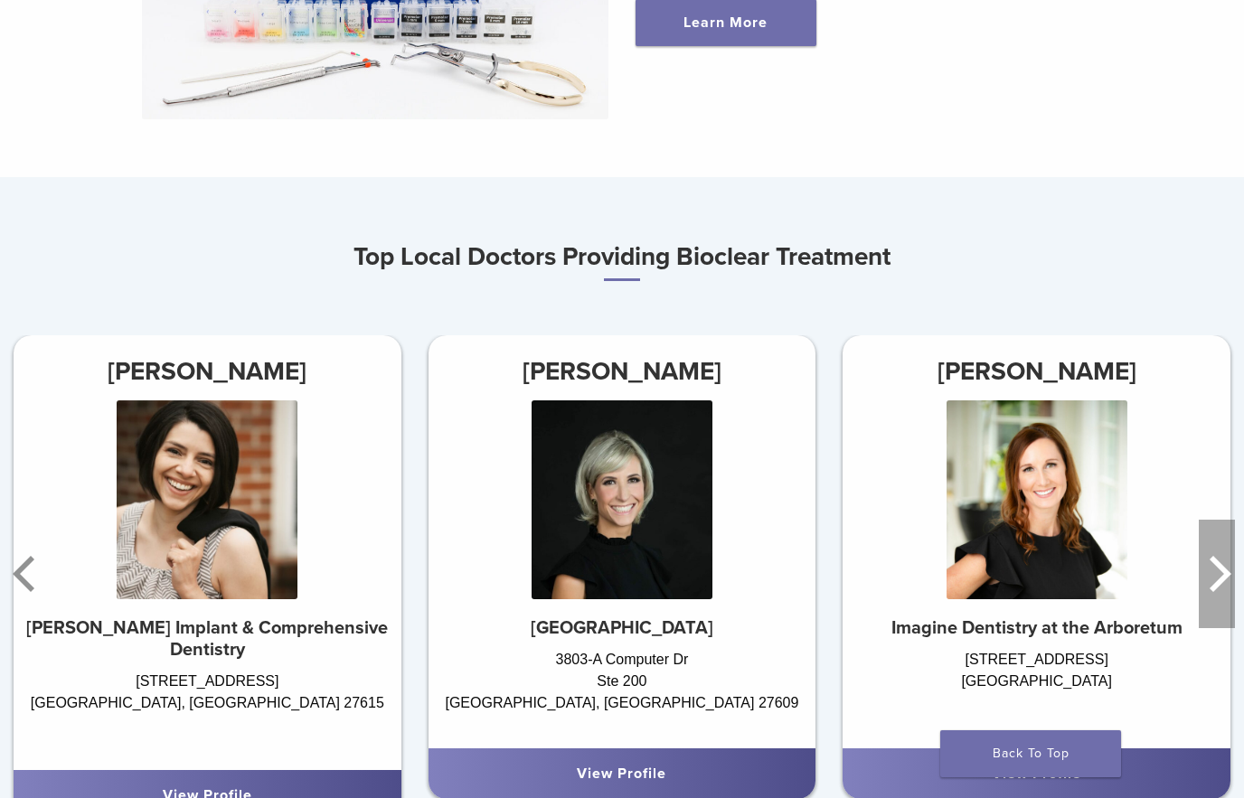 The width and height of the screenshot is (1244, 798). Describe the element at coordinates (1037, 628) in the screenshot. I see `strong: Imagine Dentistry at the Arboretum` at that location.